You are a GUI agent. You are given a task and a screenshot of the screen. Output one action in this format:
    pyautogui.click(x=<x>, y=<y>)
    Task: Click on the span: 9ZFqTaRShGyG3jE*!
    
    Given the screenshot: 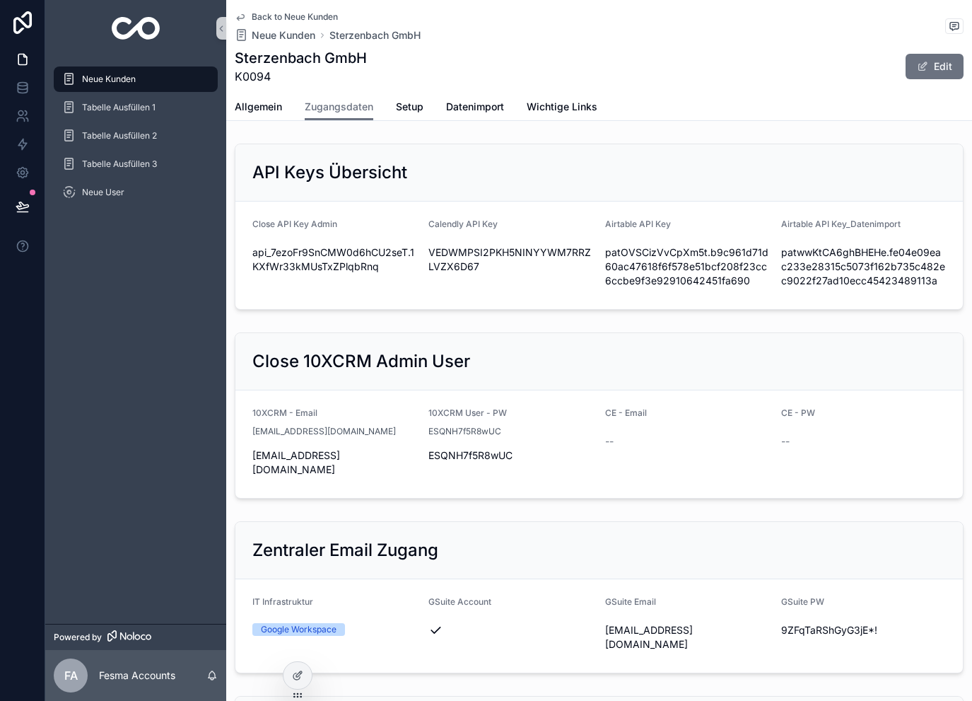 What is the action you would take?
    pyautogui.click(x=863, y=630)
    